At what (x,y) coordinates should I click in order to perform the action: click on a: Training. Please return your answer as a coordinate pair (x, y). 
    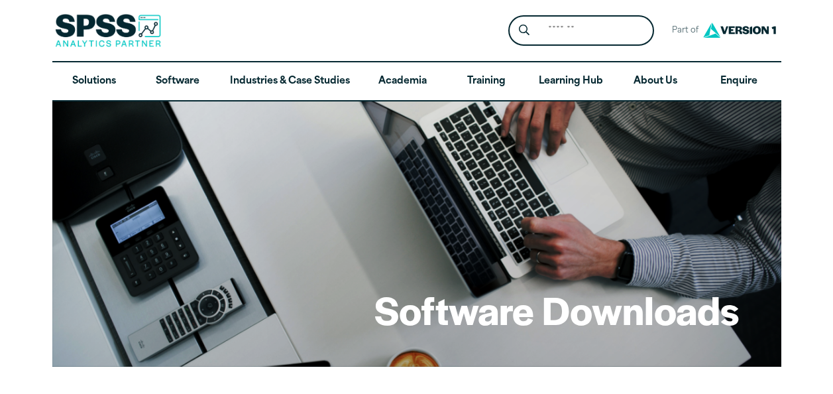
    Looking at the image, I should click on (486, 82).